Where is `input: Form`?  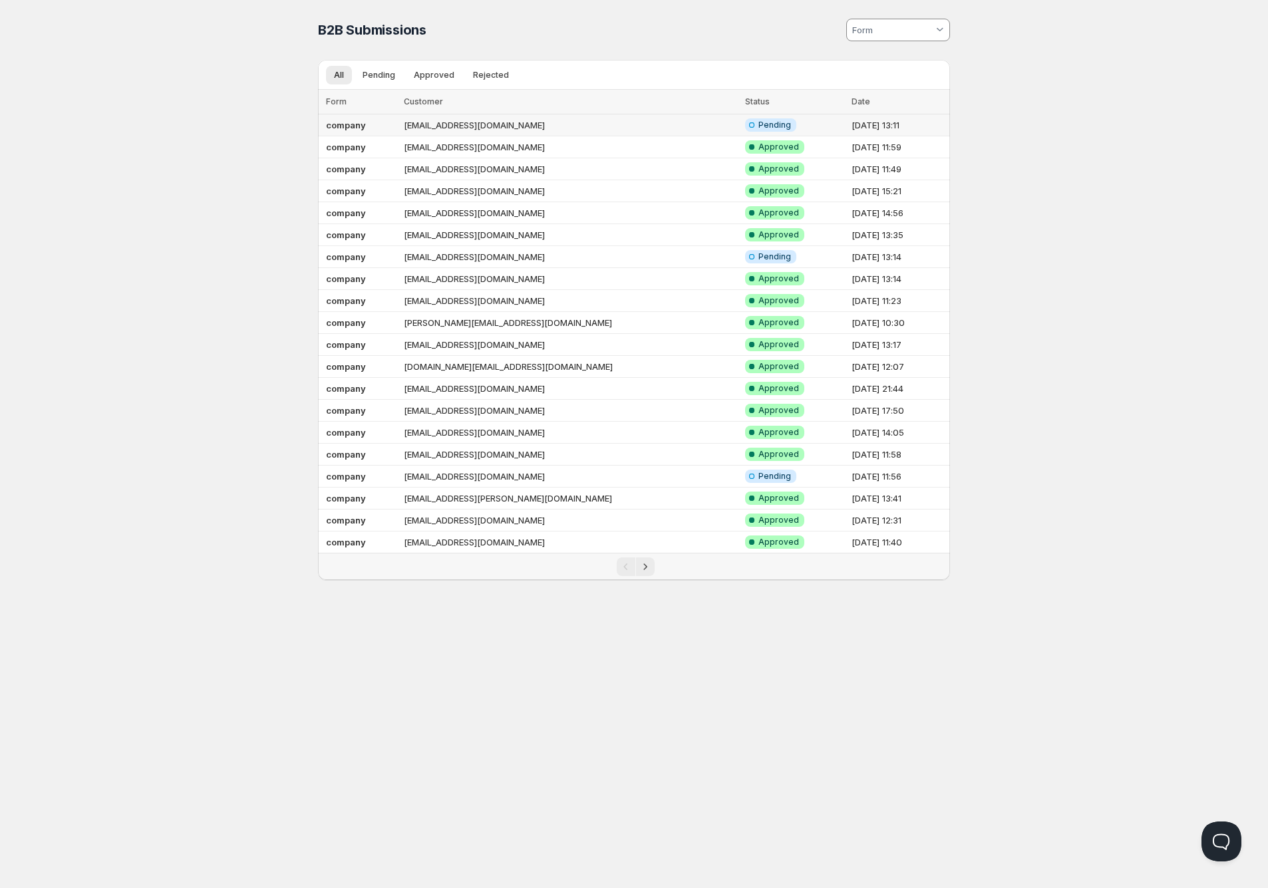 input: Form is located at coordinates (892, 30).